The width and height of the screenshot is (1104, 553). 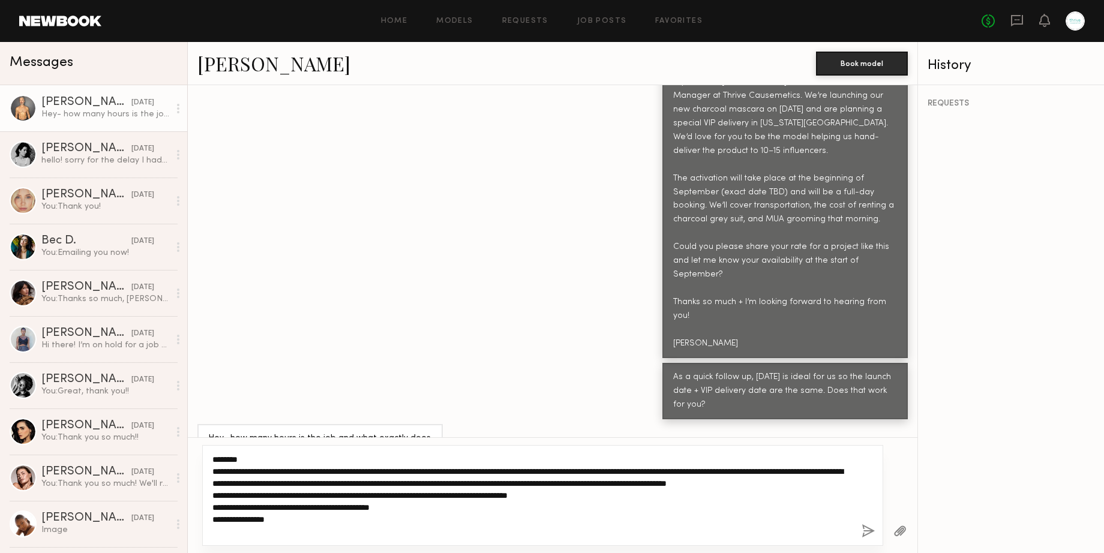 What do you see at coordinates (105, 206) in the screenshot?
I see `div: You: Thank you!` at bounding box center [105, 206].